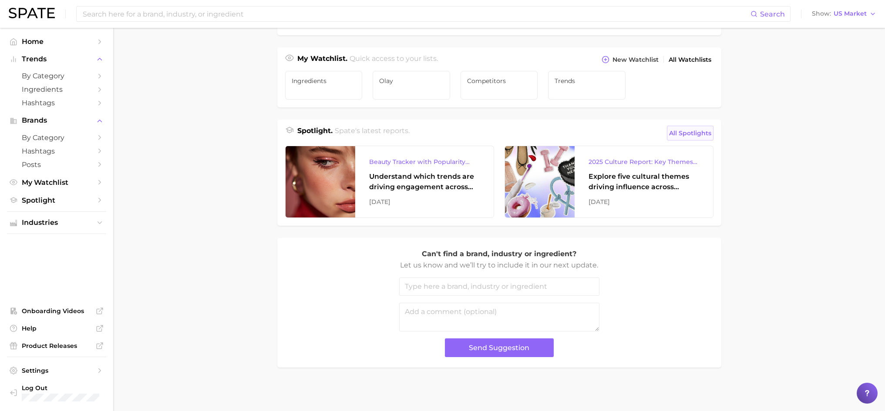  What do you see at coordinates (690, 133) in the screenshot?
I see `a: All Spotlights` at bounding box center [690, 133].